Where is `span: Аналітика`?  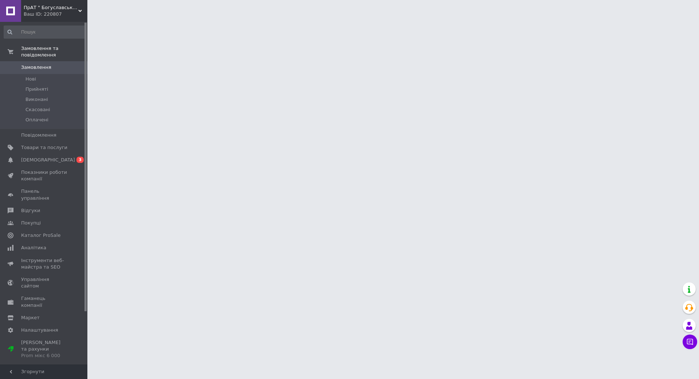
span: Аналітика is located at coordinates (33, 248).